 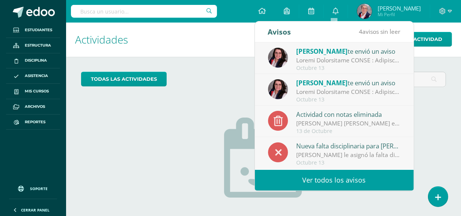 I want to click on h1: Actividades, so click(x=264, y=39).